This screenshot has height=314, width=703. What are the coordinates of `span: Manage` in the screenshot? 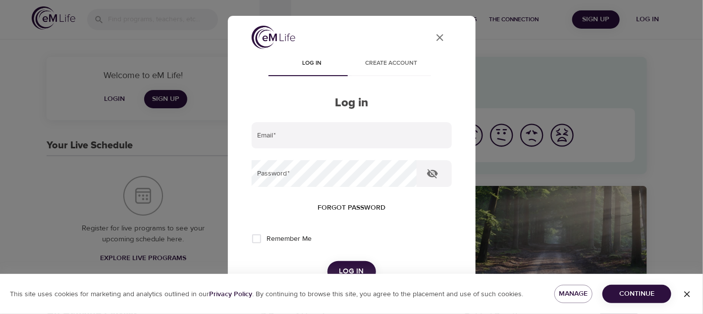 It's located at (573, 294).